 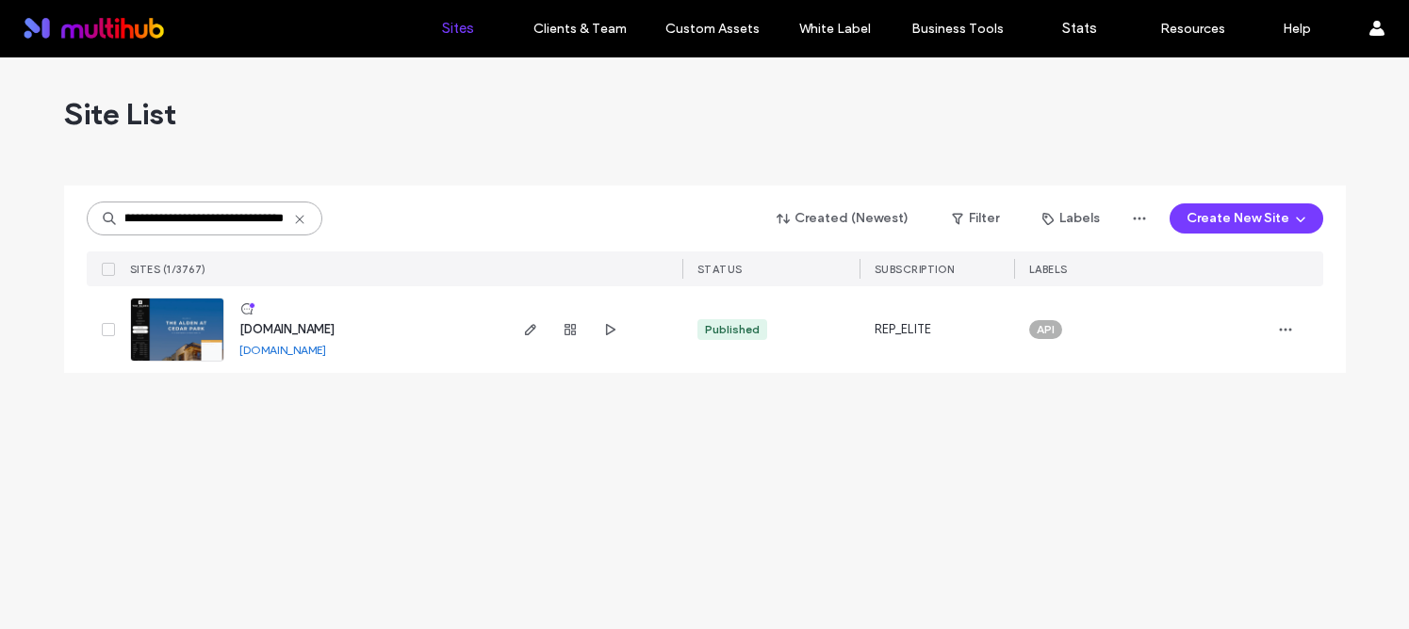 I want to click on label: Stats, so click(x=1079, y=28).